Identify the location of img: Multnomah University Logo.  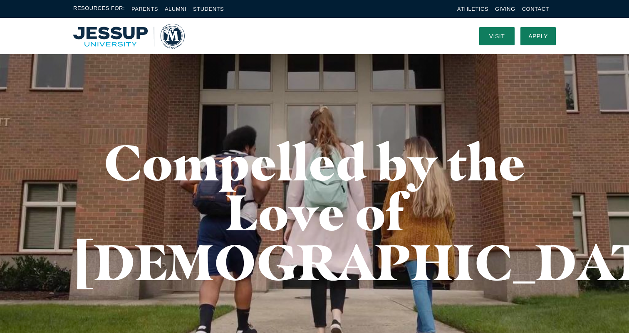
(129, 36).